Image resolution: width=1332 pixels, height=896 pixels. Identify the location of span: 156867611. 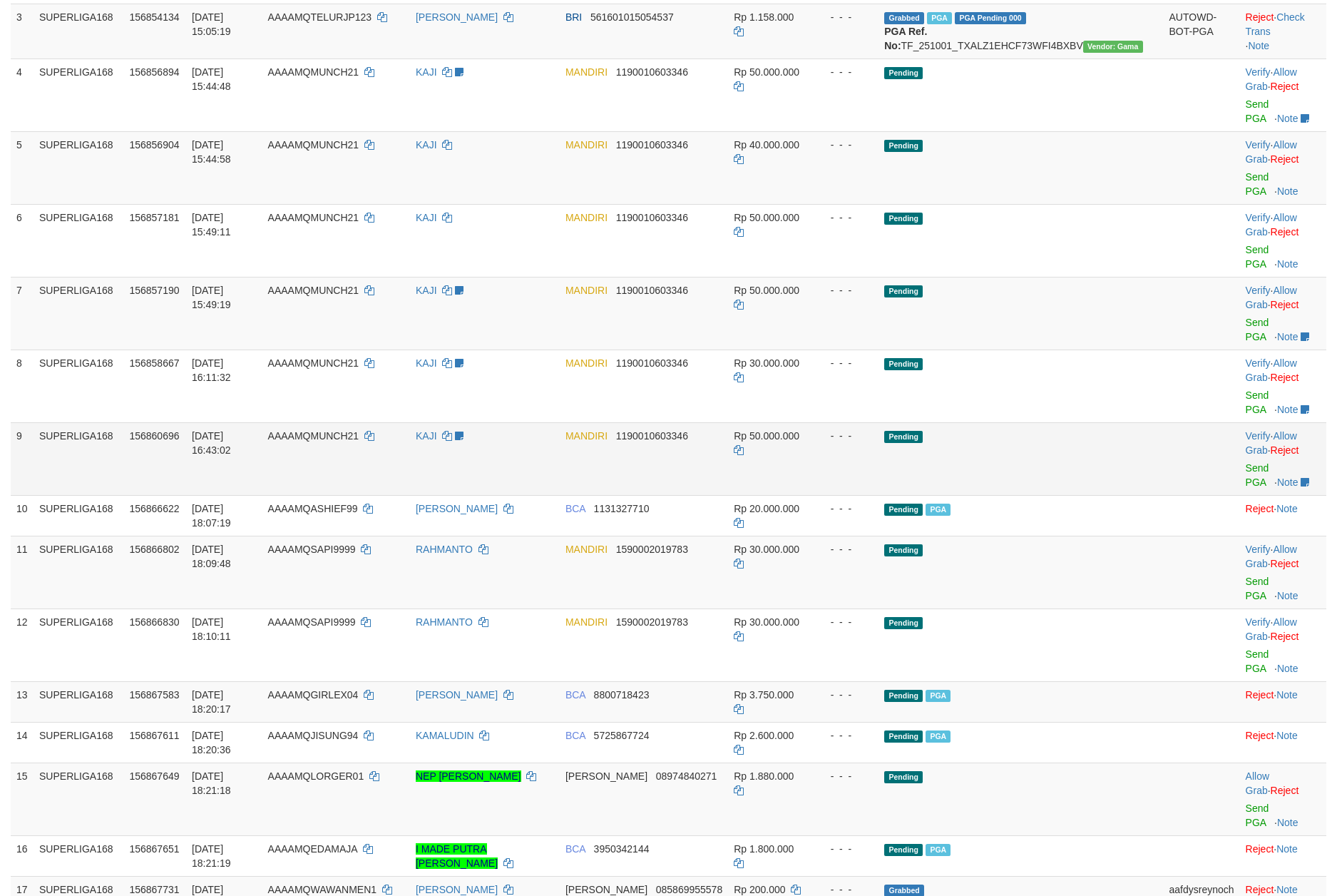
(154, 735).